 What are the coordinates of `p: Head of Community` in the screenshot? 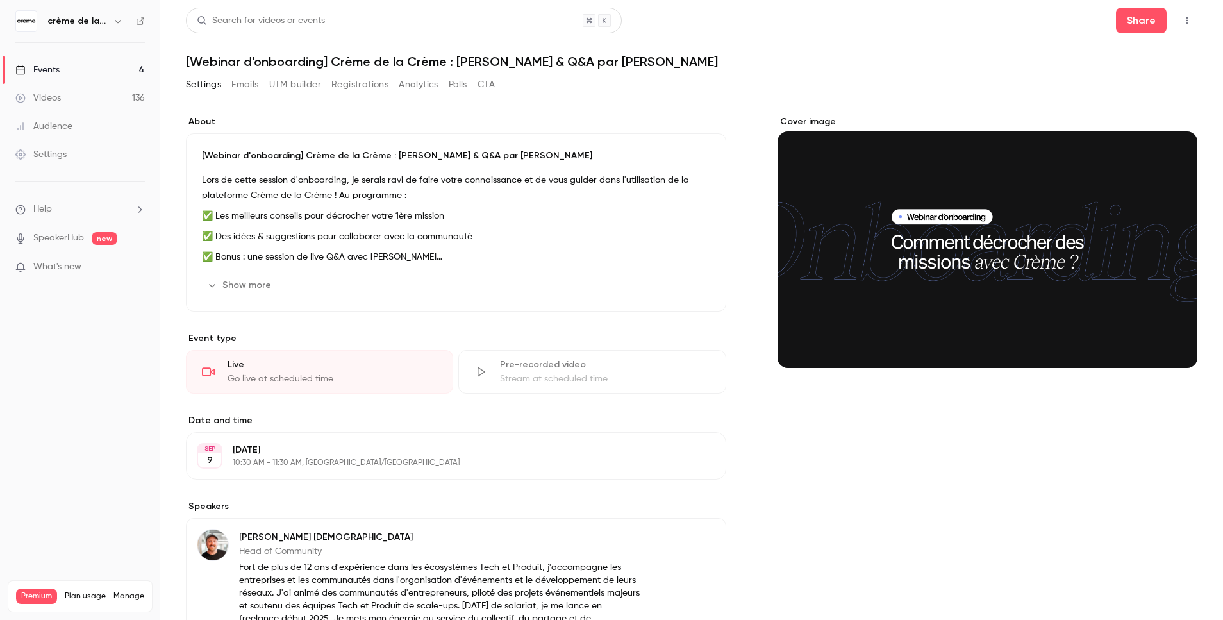 It's located at (441, 551).